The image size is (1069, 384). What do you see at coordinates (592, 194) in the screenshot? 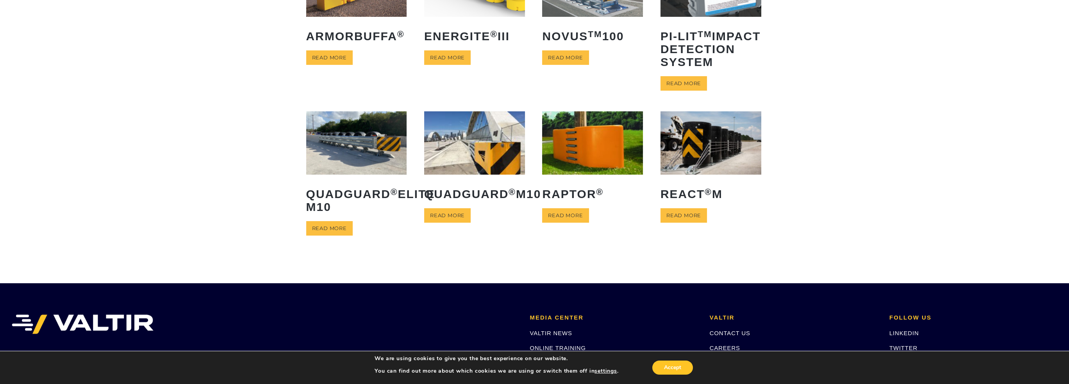
I see `h2: RAPTOR` at bounding box center [592, 194].